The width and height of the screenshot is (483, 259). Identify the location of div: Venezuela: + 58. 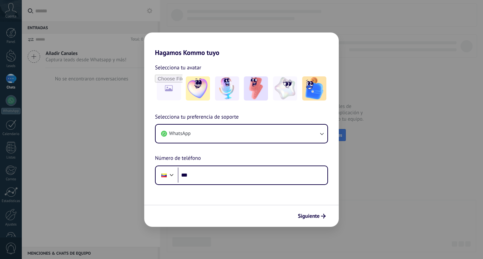
(164, 175).